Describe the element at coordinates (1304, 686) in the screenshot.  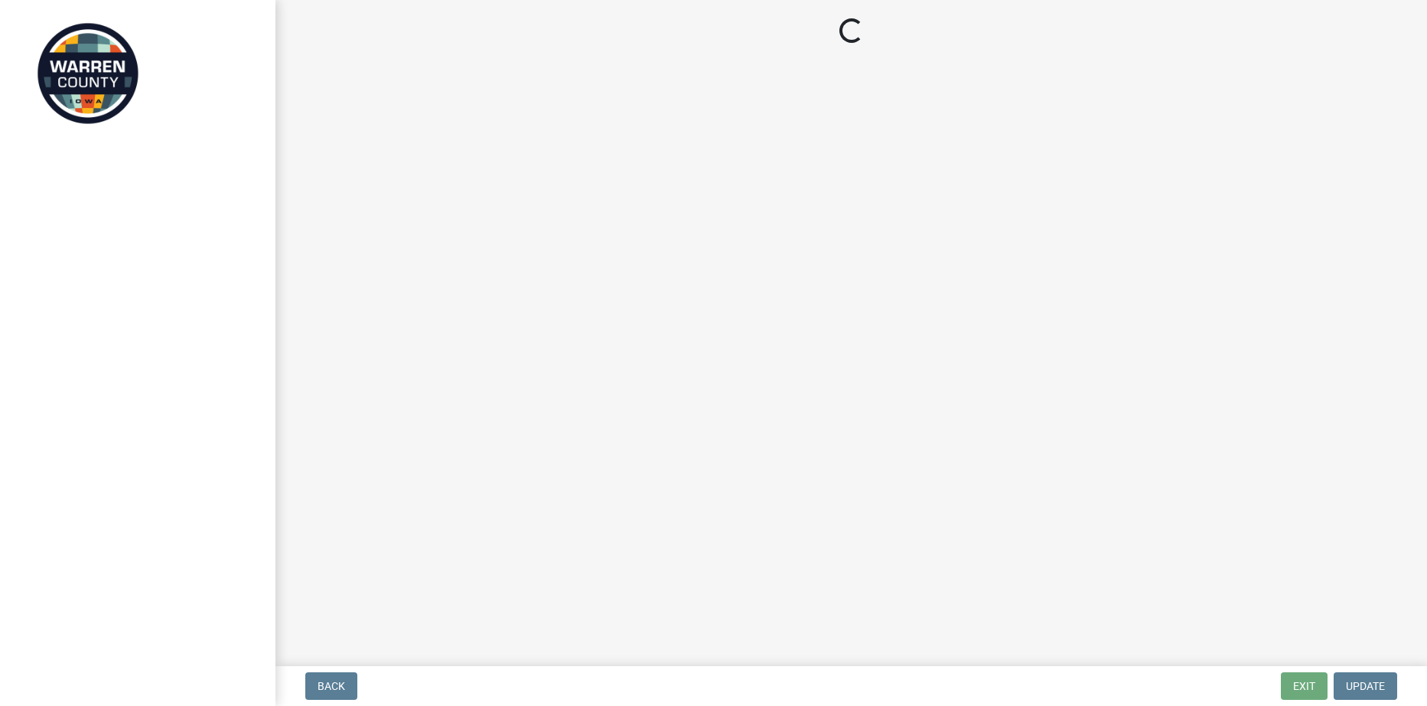
I see `button: Exit` at that location.